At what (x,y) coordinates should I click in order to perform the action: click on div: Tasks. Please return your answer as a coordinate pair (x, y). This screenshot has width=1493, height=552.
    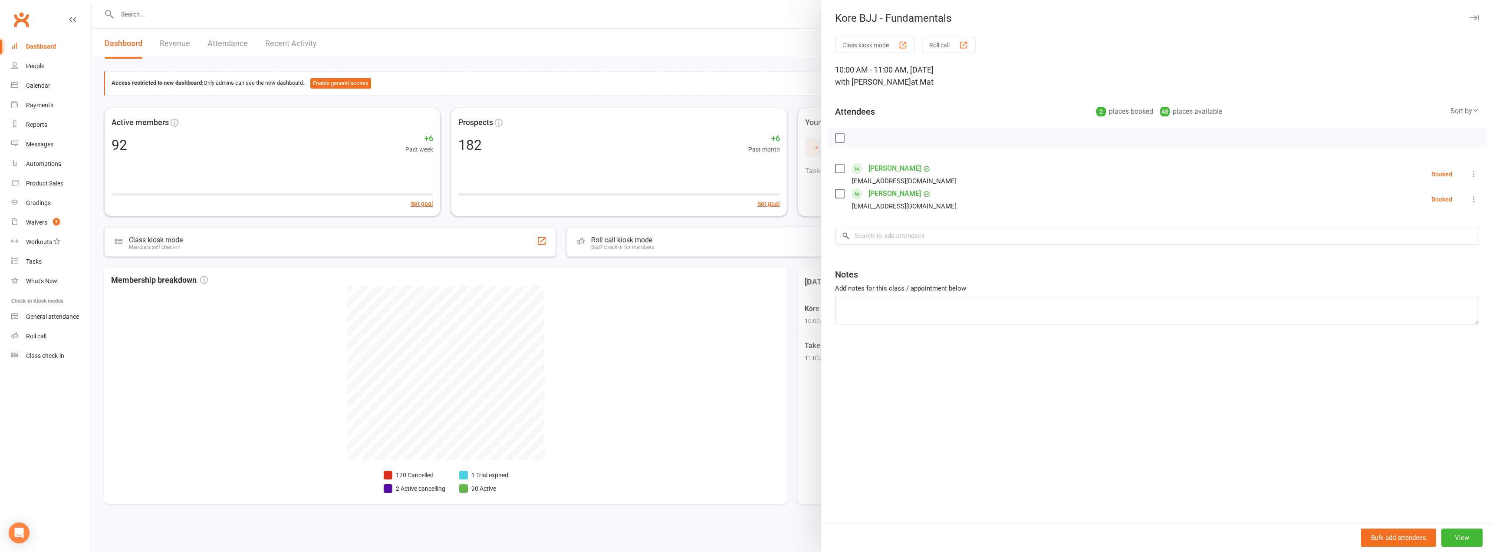
    Looking at the image, I should click on (34, 261).